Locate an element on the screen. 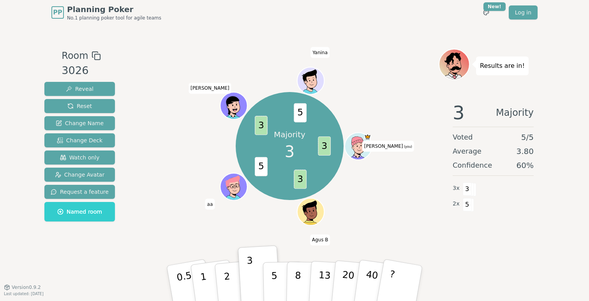 Image resolution: width=589 pixels, height=301 pixels. span: 5 / 5 is located at coordinates (528, 137).